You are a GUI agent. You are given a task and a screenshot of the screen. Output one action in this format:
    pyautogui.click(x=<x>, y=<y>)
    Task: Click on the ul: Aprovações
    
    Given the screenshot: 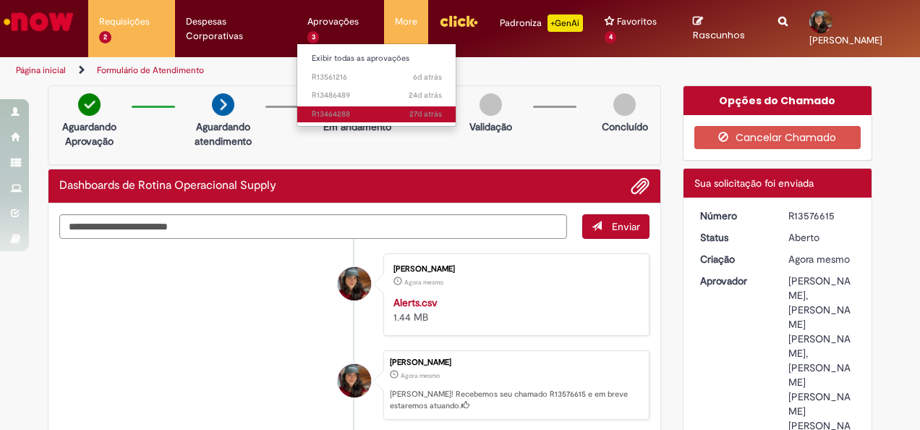 What is the action you would take?
    pyautogui.click(x=376, y=85)
    